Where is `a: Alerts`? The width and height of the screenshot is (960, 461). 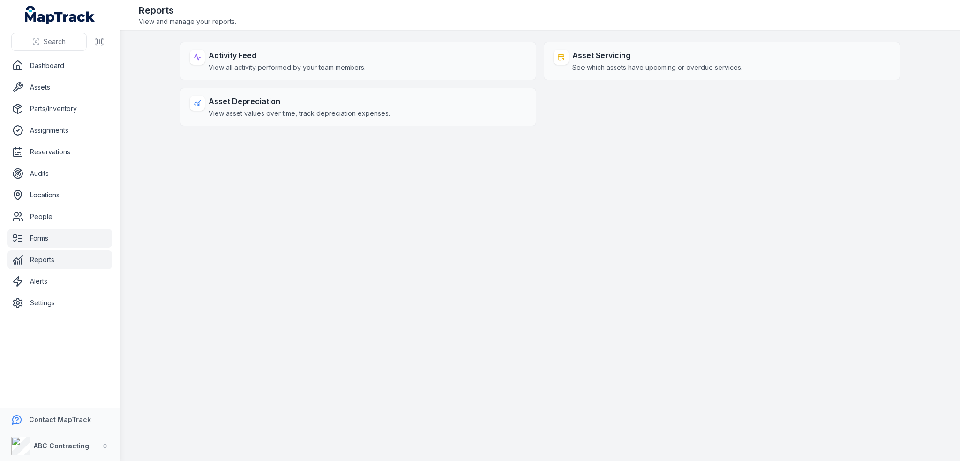
a: Alerts is located at coordinates (60, 281).